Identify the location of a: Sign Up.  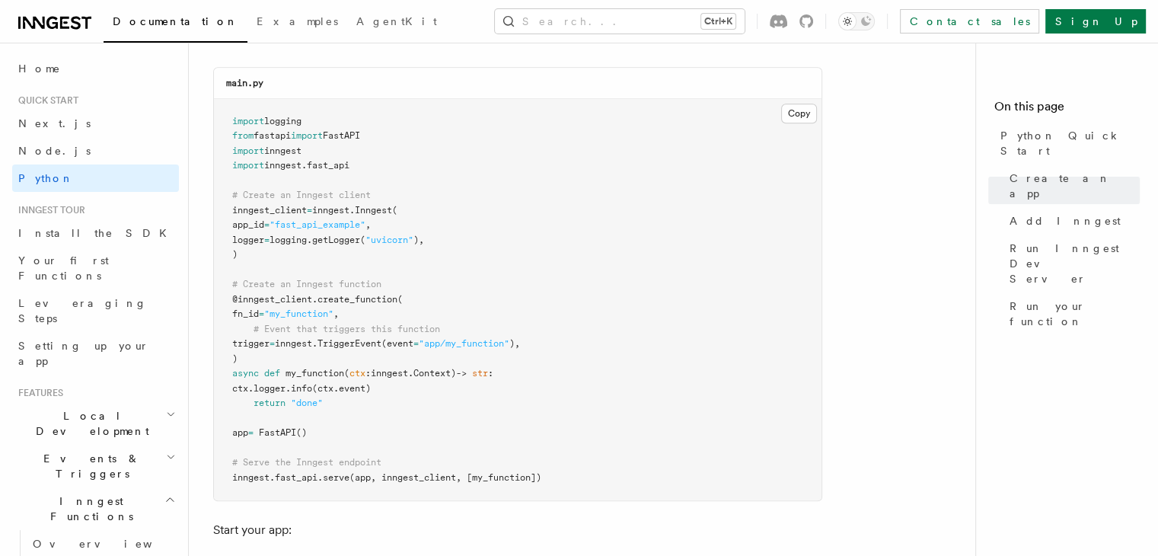
(1095, 21).